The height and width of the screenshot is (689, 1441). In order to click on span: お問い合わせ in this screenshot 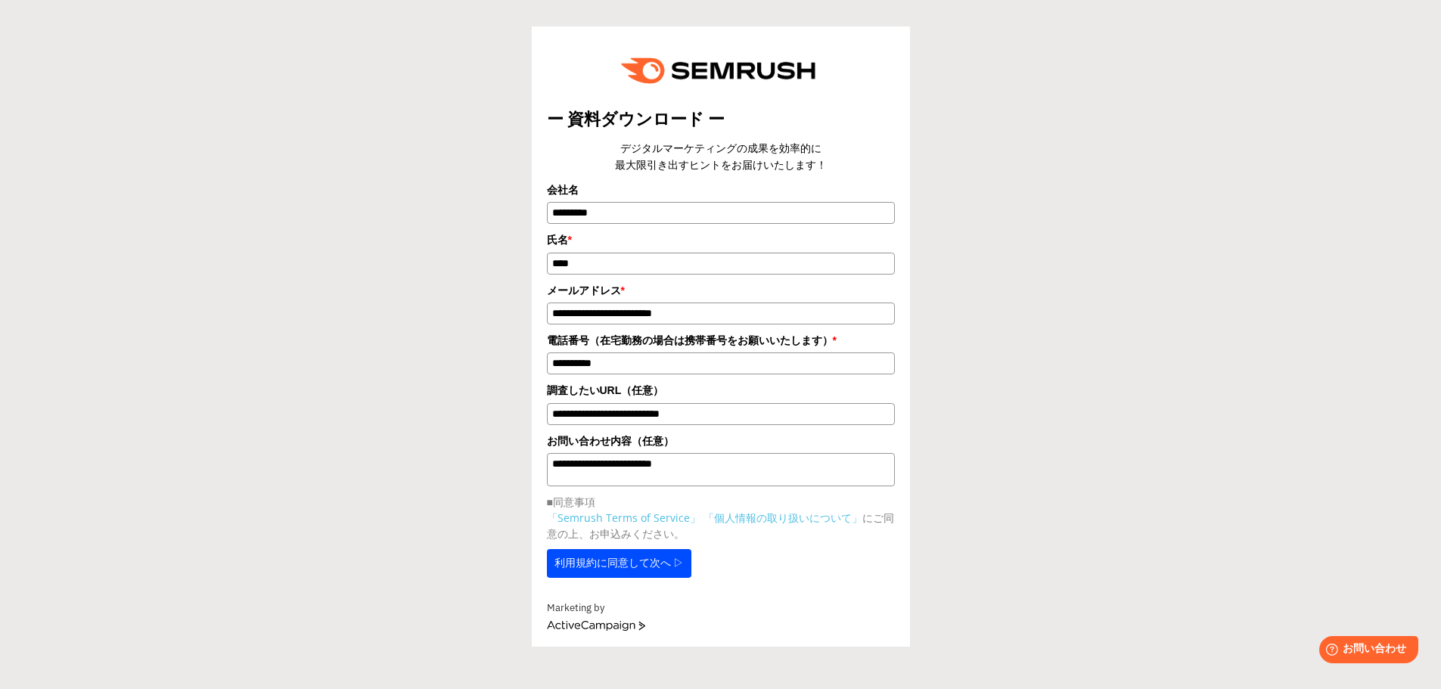, I will do `click(68, 19)`.